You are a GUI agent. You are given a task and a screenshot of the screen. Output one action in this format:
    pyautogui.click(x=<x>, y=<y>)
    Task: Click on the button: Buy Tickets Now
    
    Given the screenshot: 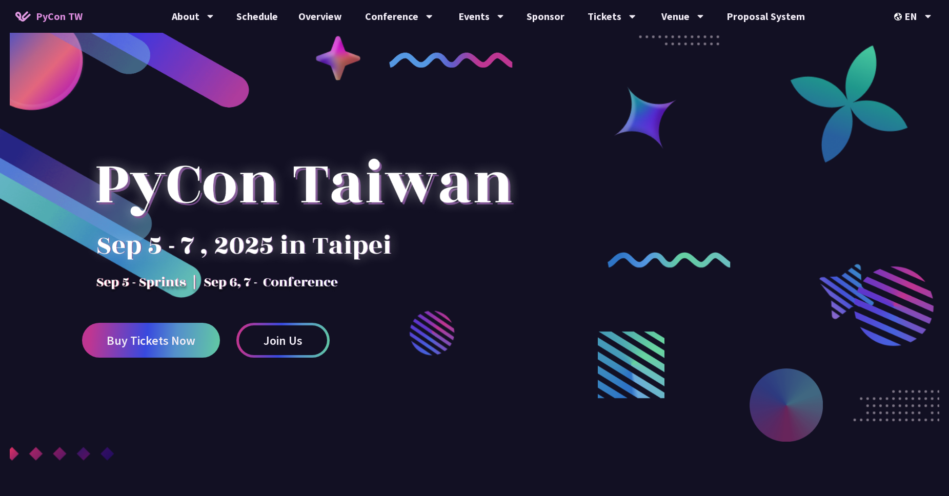 What is the action you would take?
    pyautogui.click(x=151, y=340)
    